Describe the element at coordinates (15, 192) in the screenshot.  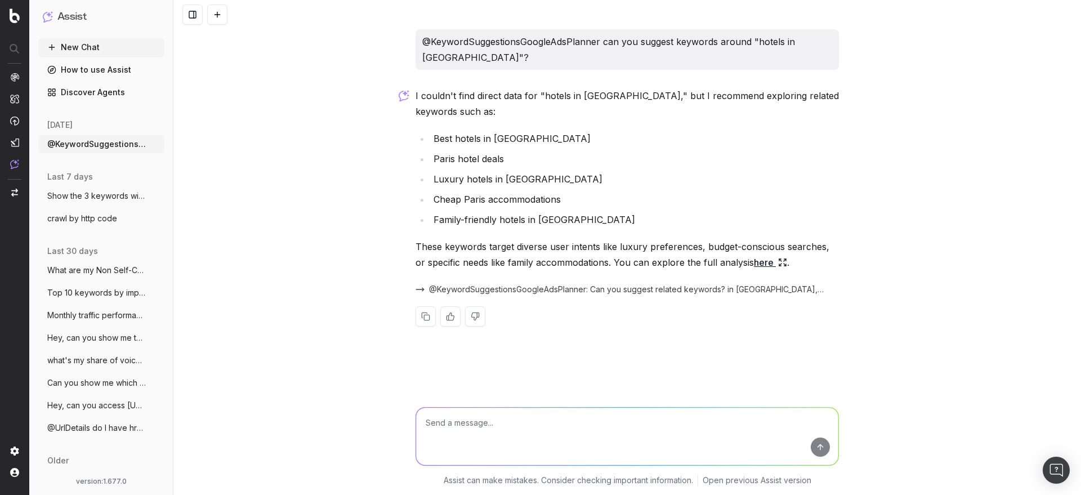
I see `img: Switch project` at that location.